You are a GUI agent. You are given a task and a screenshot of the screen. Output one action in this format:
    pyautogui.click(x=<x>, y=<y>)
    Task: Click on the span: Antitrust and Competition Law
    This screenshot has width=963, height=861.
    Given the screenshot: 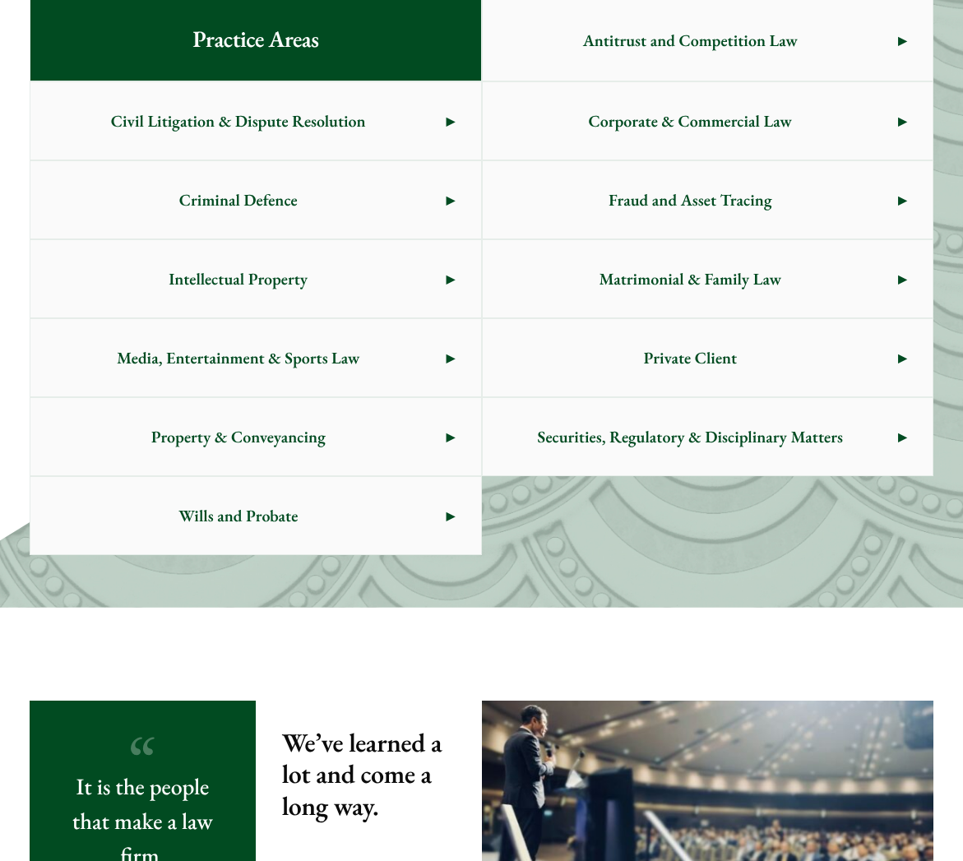 What is the action you would take?
    pyautogui.click(x=690, y=40)
    